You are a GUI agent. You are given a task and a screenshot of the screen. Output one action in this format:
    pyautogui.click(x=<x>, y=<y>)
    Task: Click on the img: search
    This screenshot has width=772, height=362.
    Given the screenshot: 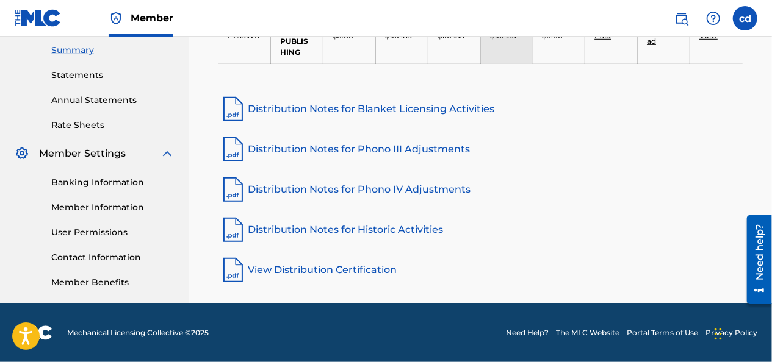 What is the action you would take?
    pyautogui.click(x=682, y=18)
    